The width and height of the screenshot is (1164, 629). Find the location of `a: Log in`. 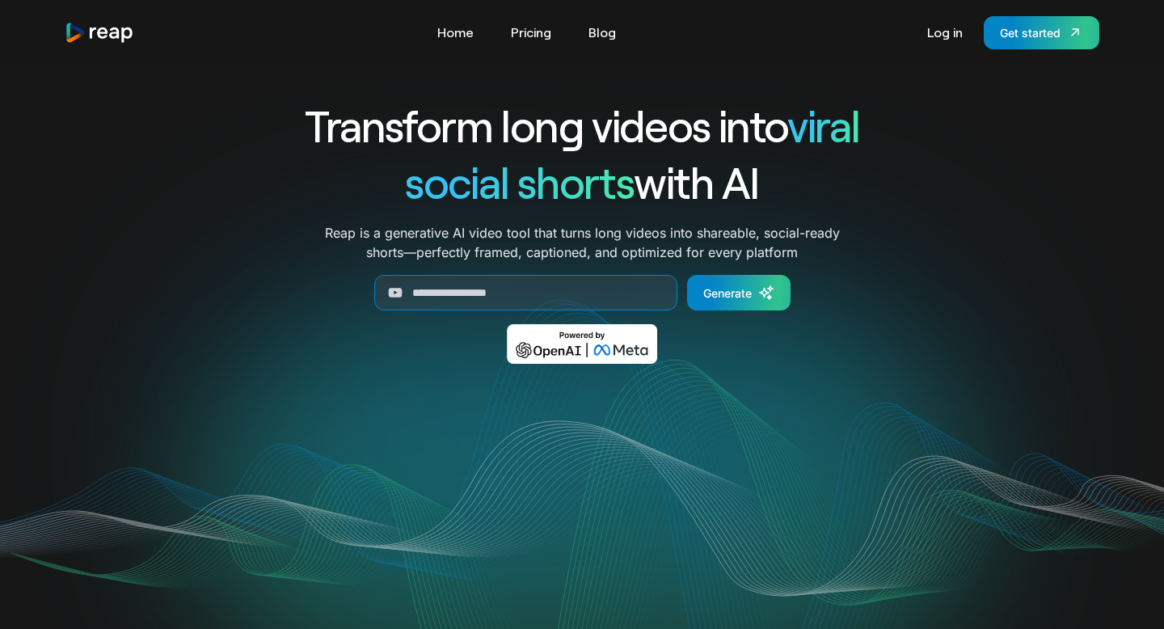

a: Log in is located at coordinates (945, 32).